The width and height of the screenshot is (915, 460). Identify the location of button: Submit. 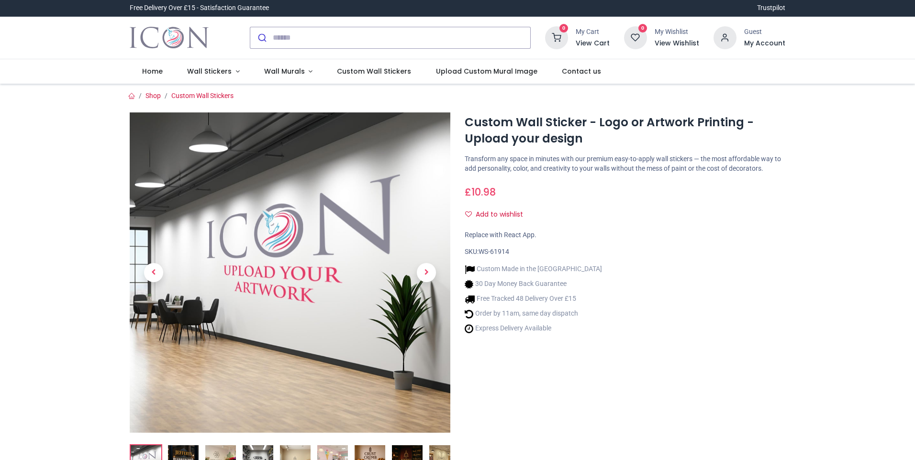
(261, 38).